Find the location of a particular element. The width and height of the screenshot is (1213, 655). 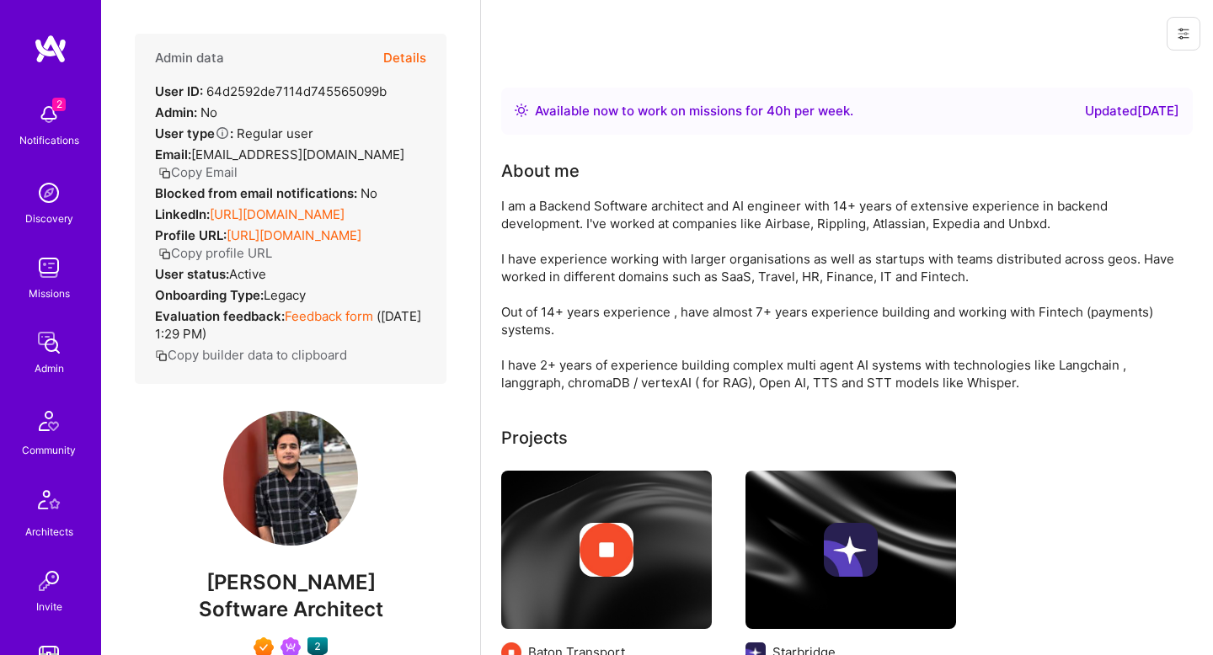

strong: Onboarding Type: is located at coordinates (209, 295).